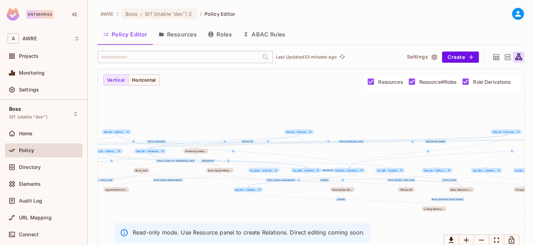 The image size is (534, 245). What do you see at coordinates (117, 132) in the screenshot?
I see `span: hier_brokerage#office_manager` at bounding box center [117, 132].